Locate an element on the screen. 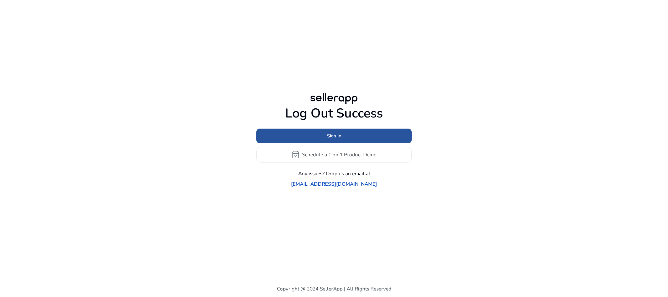 This screenshot has width=668, height=297. button: event_availableSchedule a 1 on 1 Product Demo is located at coordinates (334, 155).